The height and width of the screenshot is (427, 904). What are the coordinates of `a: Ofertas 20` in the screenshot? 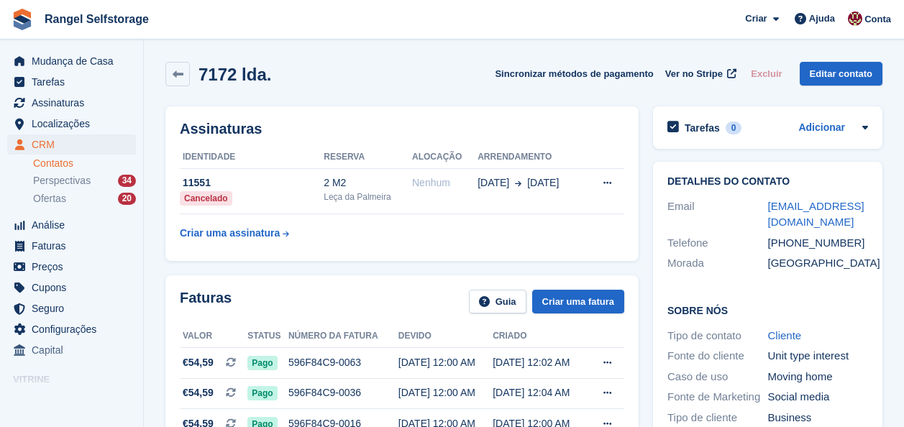 It's located at (84, 198).